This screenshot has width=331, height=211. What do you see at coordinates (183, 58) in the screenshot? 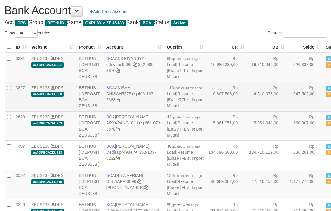
I see `span: 80` at bounding box center [183, 58].